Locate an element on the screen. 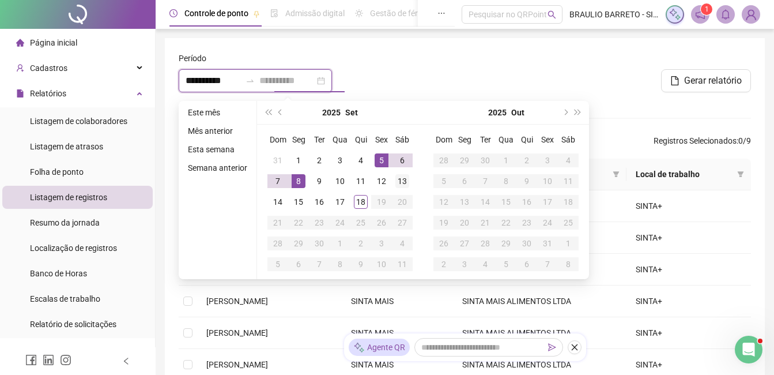  span: bell is located at coordinates (726, 14).